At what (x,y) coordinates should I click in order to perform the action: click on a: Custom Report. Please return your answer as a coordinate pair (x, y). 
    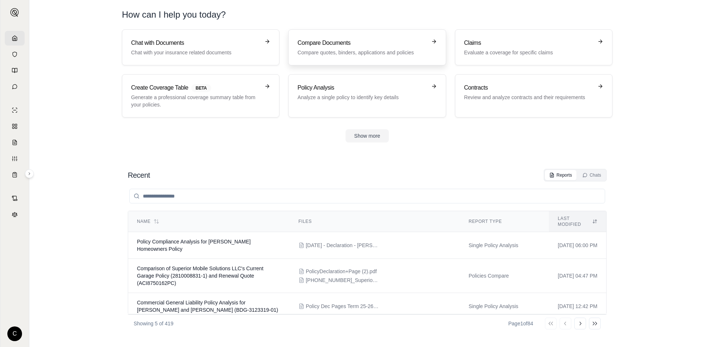
    Looking at the image, I should click on (15, 159).